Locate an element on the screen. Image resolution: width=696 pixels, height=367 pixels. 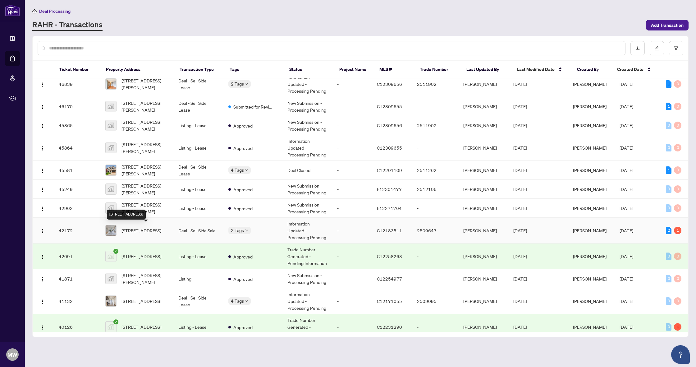
td: 2511902 is located at coordinates (435, 125).